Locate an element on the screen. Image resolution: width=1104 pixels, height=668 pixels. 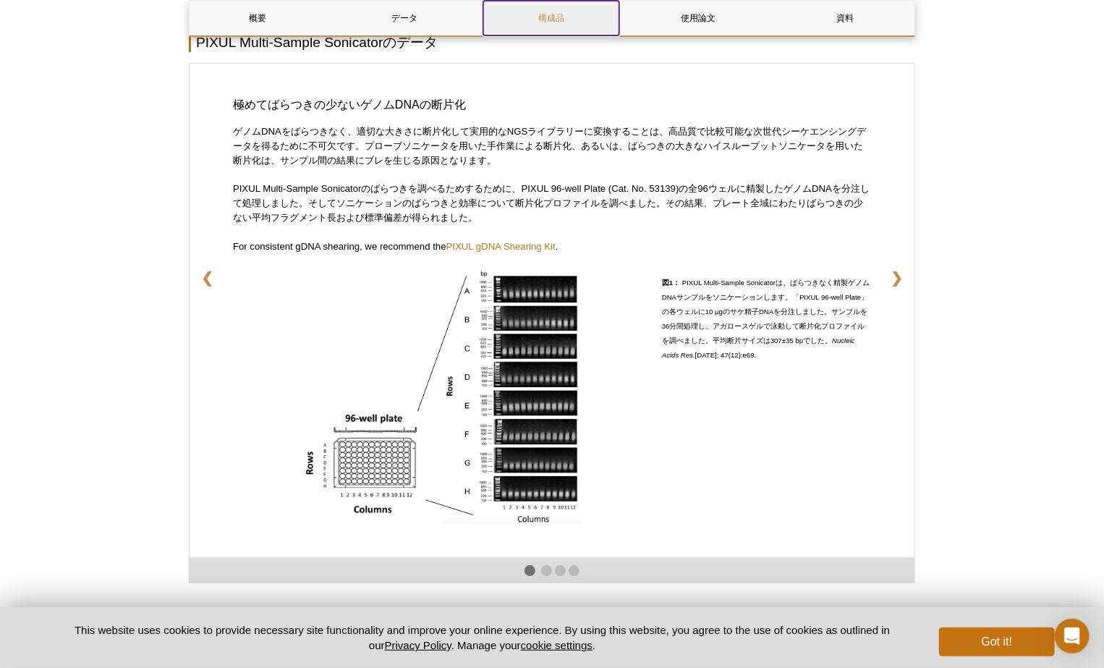
a: 構成品 is located at coordinates (551, 18).